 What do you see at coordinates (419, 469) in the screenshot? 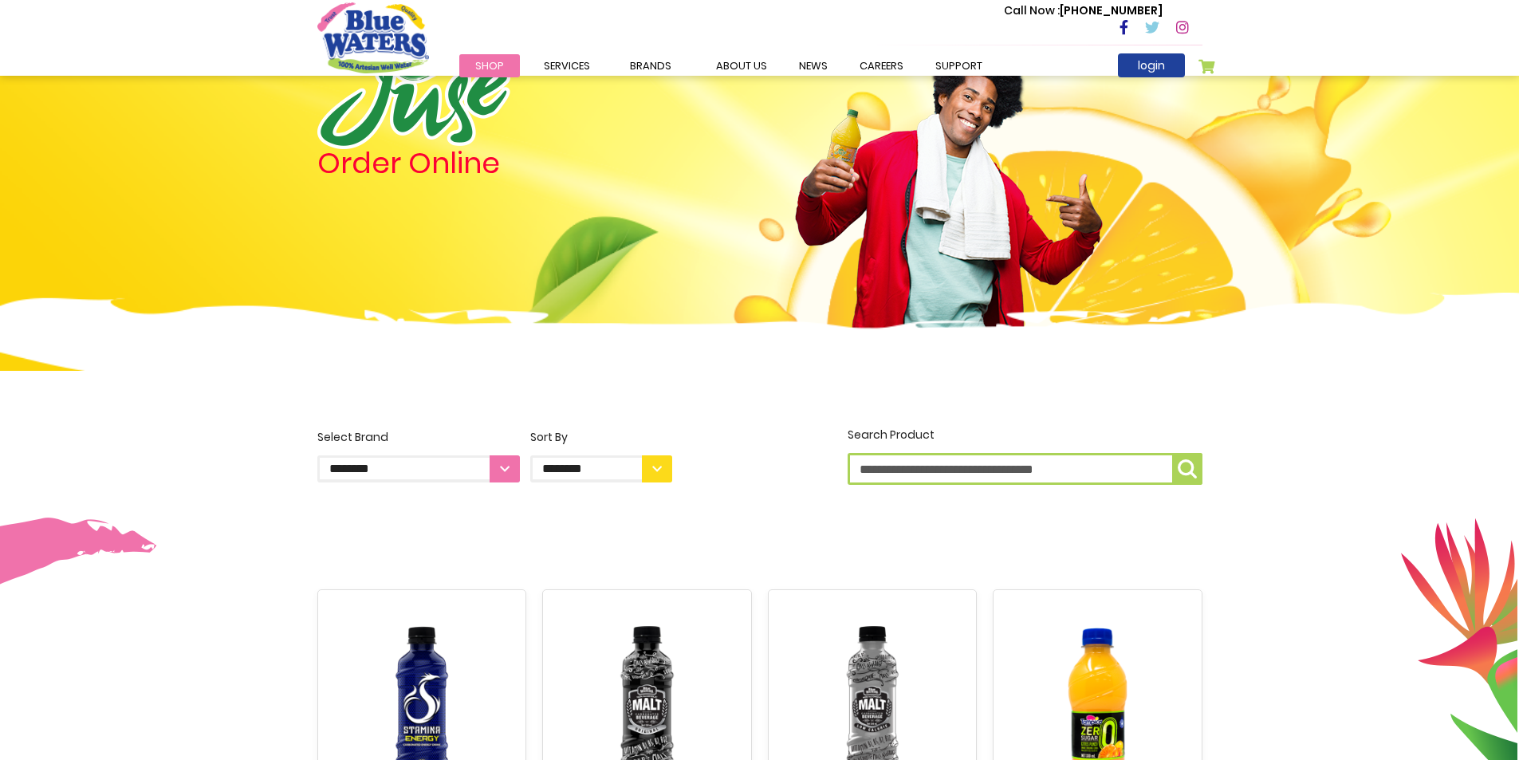
I see `select: Select Brand` at bounding box center [419, 469].